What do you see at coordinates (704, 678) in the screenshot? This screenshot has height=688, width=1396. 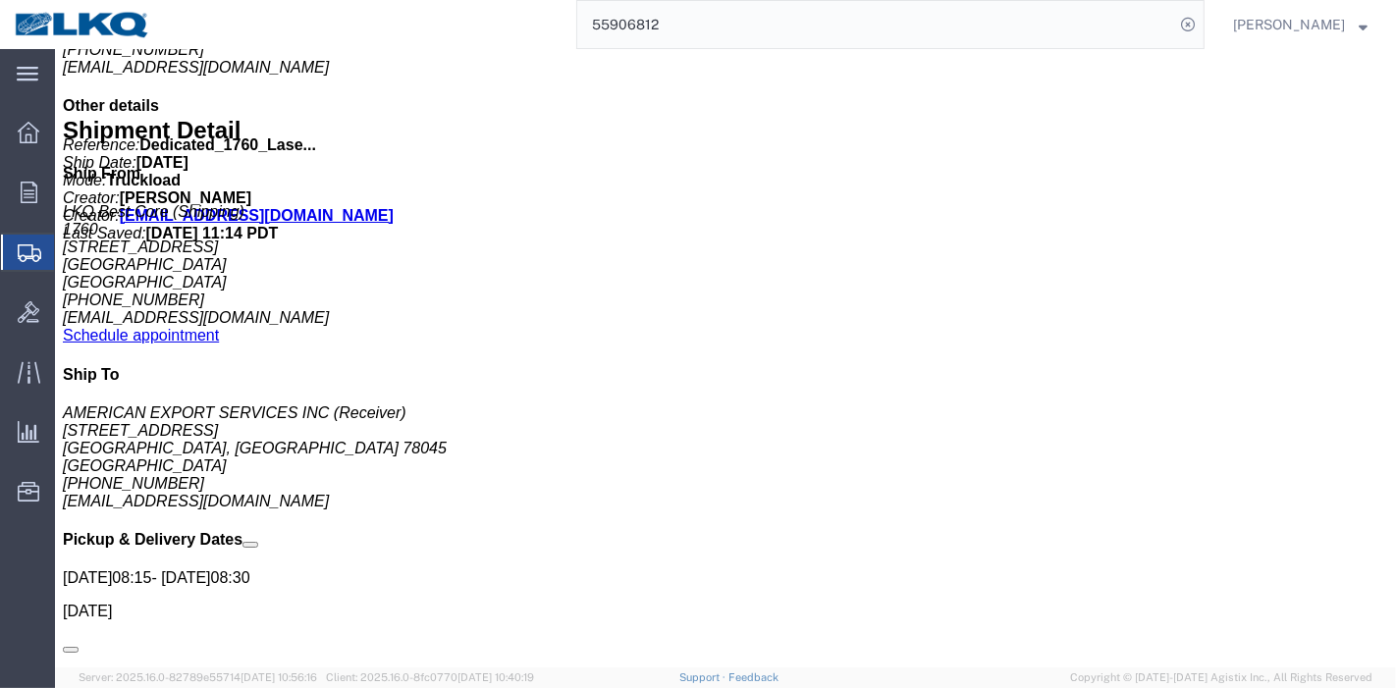 I see `a: Support` at bounding box center [704, 678].